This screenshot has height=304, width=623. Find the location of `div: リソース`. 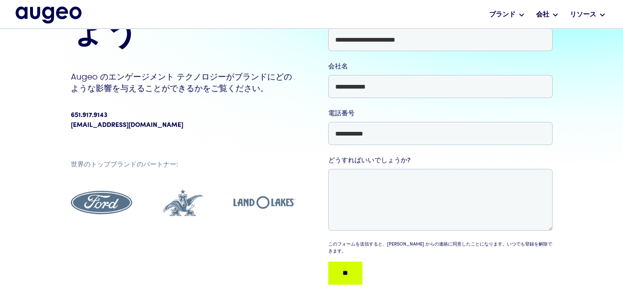

div: リソース is located at coordinates (584, 15).